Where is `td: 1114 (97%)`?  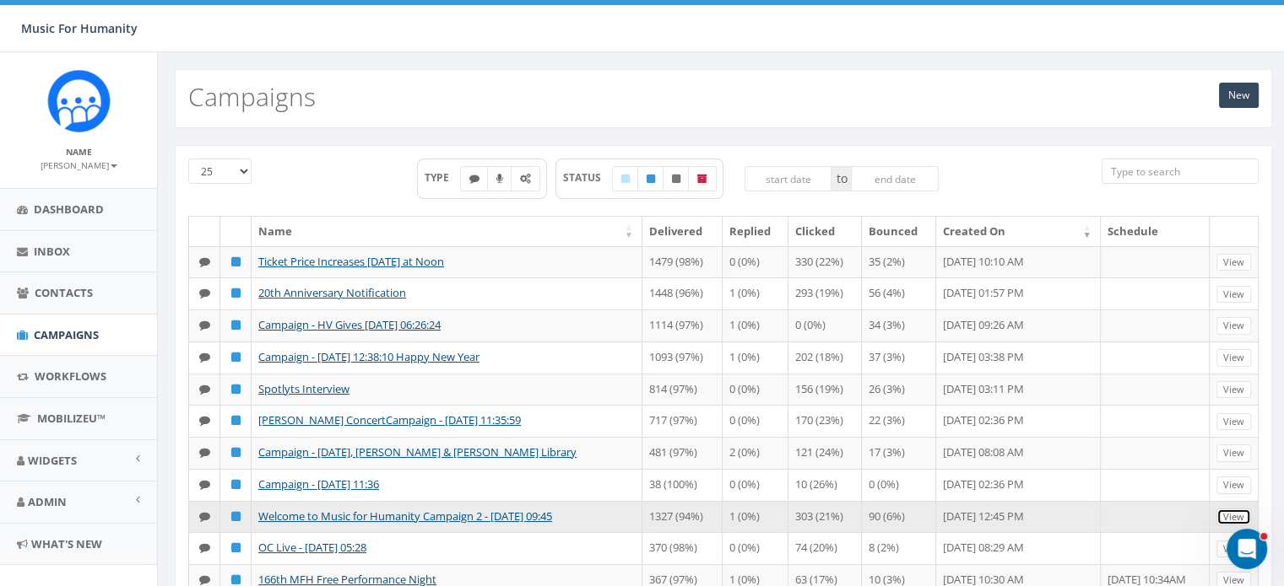 td: 1114 (97%) is located at coordinates (682, 326).